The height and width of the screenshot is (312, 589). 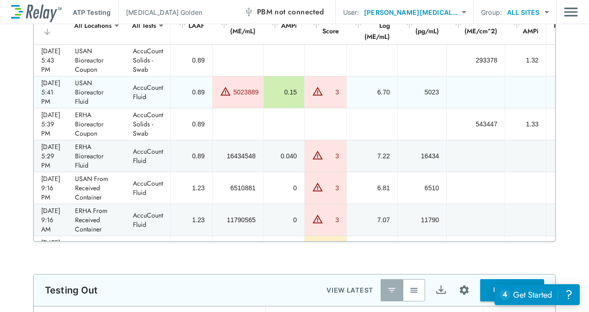 I want to click on p: Group:, so click(x=492, y=12).